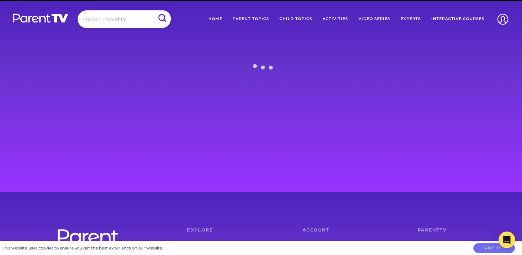 This screenshot has width=522, height=255. What do you see at coordinates (124, 19) in the screenshot?
I see `input: Search ParentTV` at bounding box center [124, 19].